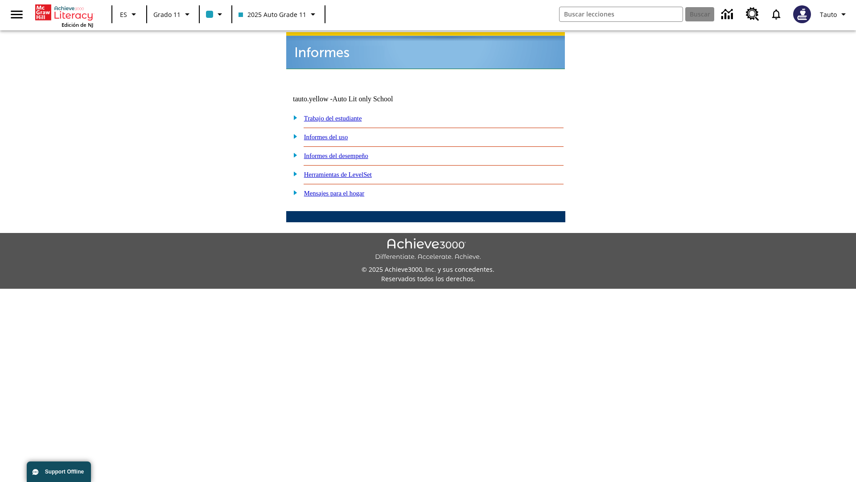  What do you see at coordinates (326, 137) in the screenshot?
I see `a: Informes del uso` at bounding box center [326, 137].